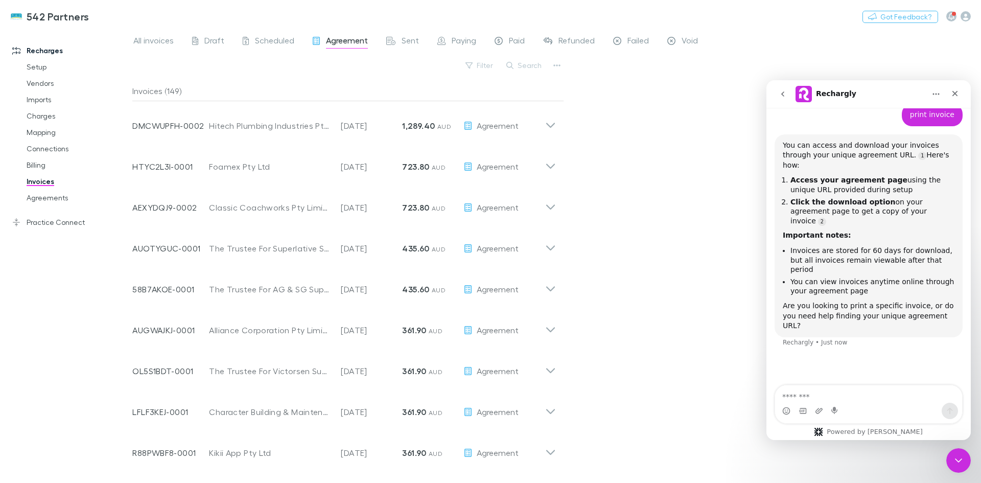  I want to click on h3: 542 Partners, so click(58, 16).